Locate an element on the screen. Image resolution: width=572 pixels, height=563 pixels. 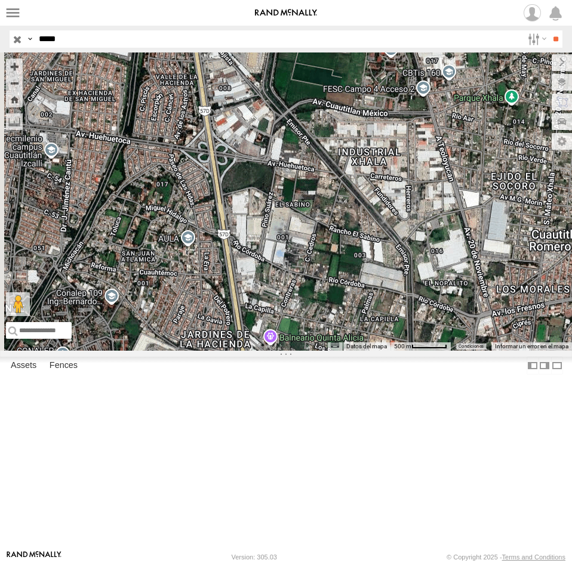
button: Arrastra el hombrecito naranja al mapa para abrir Street View is located at coordinates (18, 304).